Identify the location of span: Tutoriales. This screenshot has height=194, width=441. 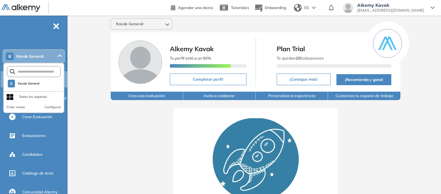
(240, 7).